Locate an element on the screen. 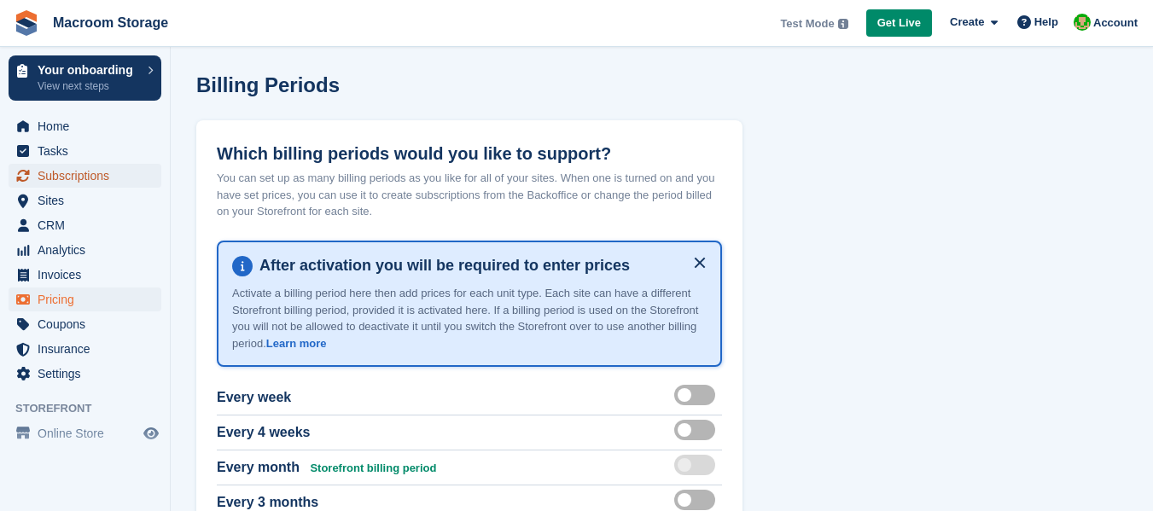 The width and height of the screenshot is (1153, 511). p: Activate a billing period here then add prices for each unit type. Each site can have a different... is located at coordinates (469, 318).